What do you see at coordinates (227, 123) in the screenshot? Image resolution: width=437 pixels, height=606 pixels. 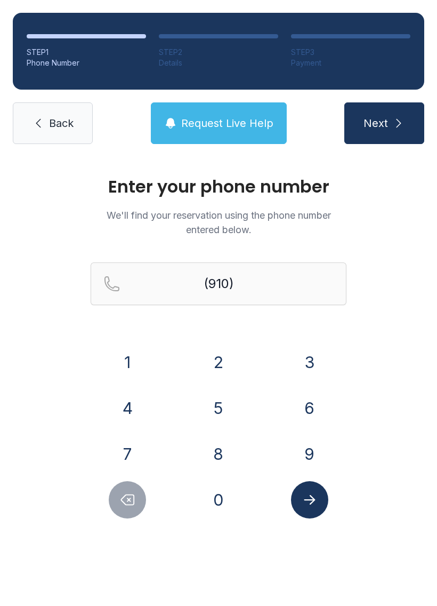 I see `span: Request Live Help` at bounding box center [227, 123].